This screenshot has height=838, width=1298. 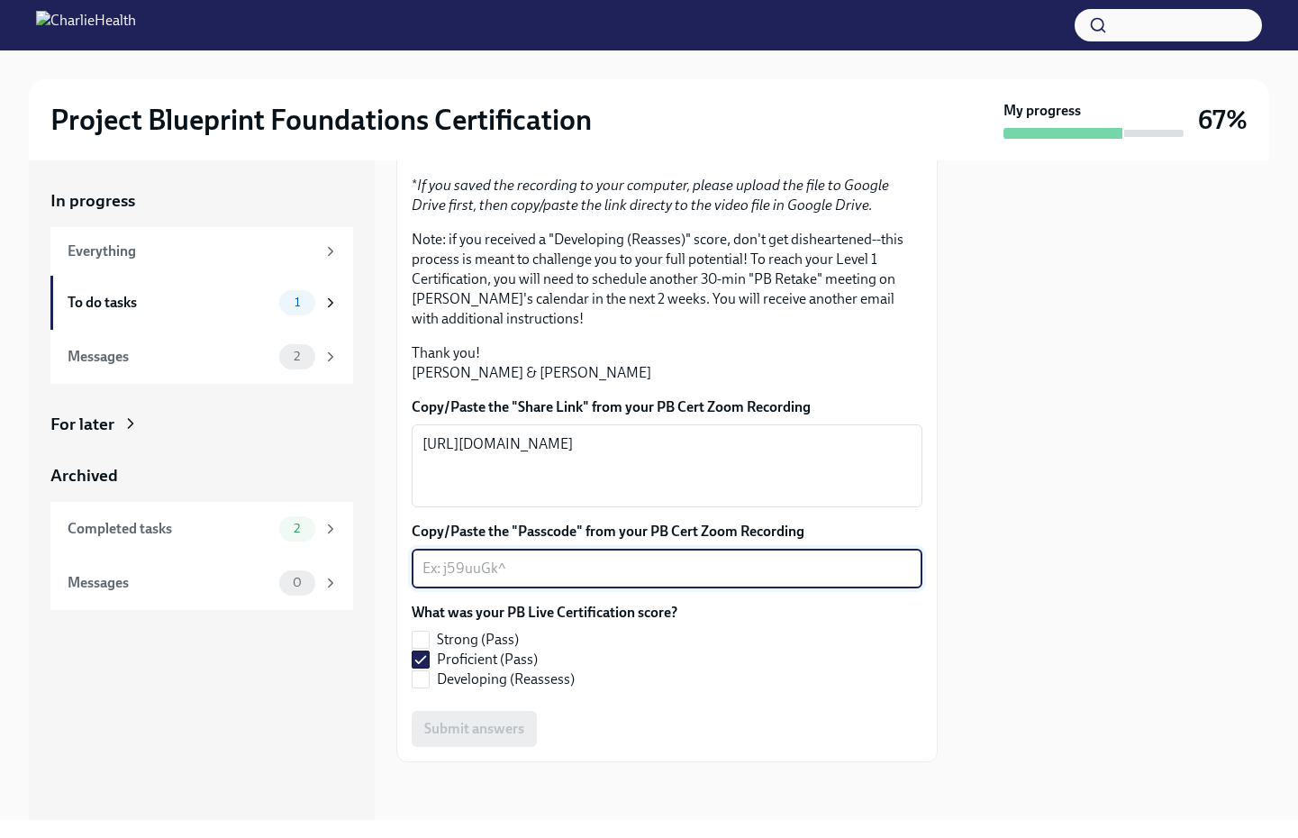 What do you see at coordinates (667, 407) in the screenshot?
I see `label: Copy/Paste the "Share Link" from your PB Cert Zoom Recording` at bounding box center [667, 407].